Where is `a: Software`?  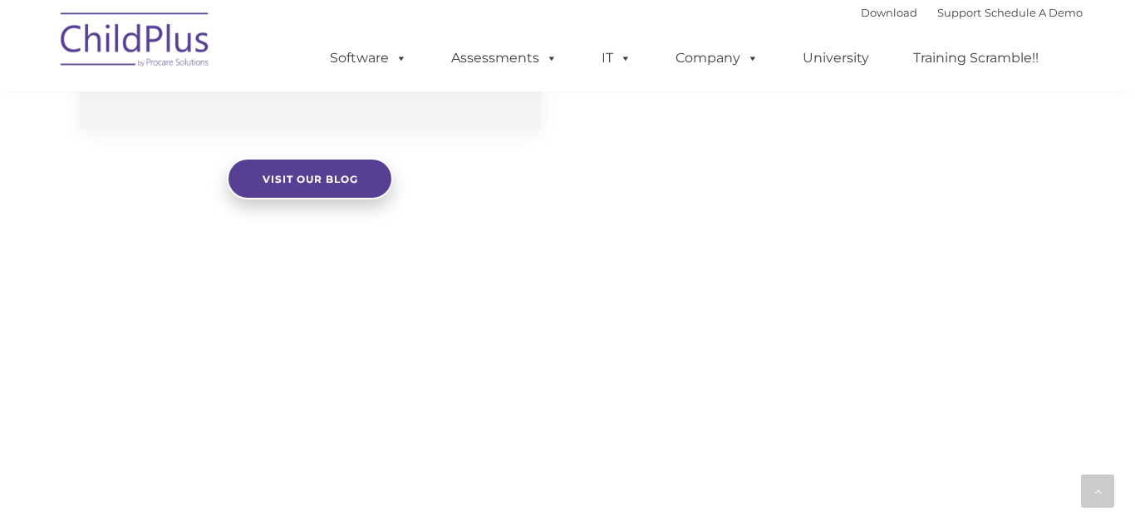 a: Software is located at coordinates (368, 58).